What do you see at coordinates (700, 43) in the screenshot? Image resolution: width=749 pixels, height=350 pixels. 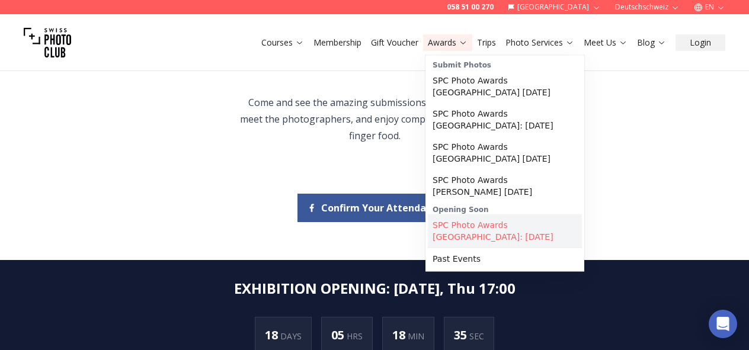 I see `button: Login` at bounding box center [700, 43].